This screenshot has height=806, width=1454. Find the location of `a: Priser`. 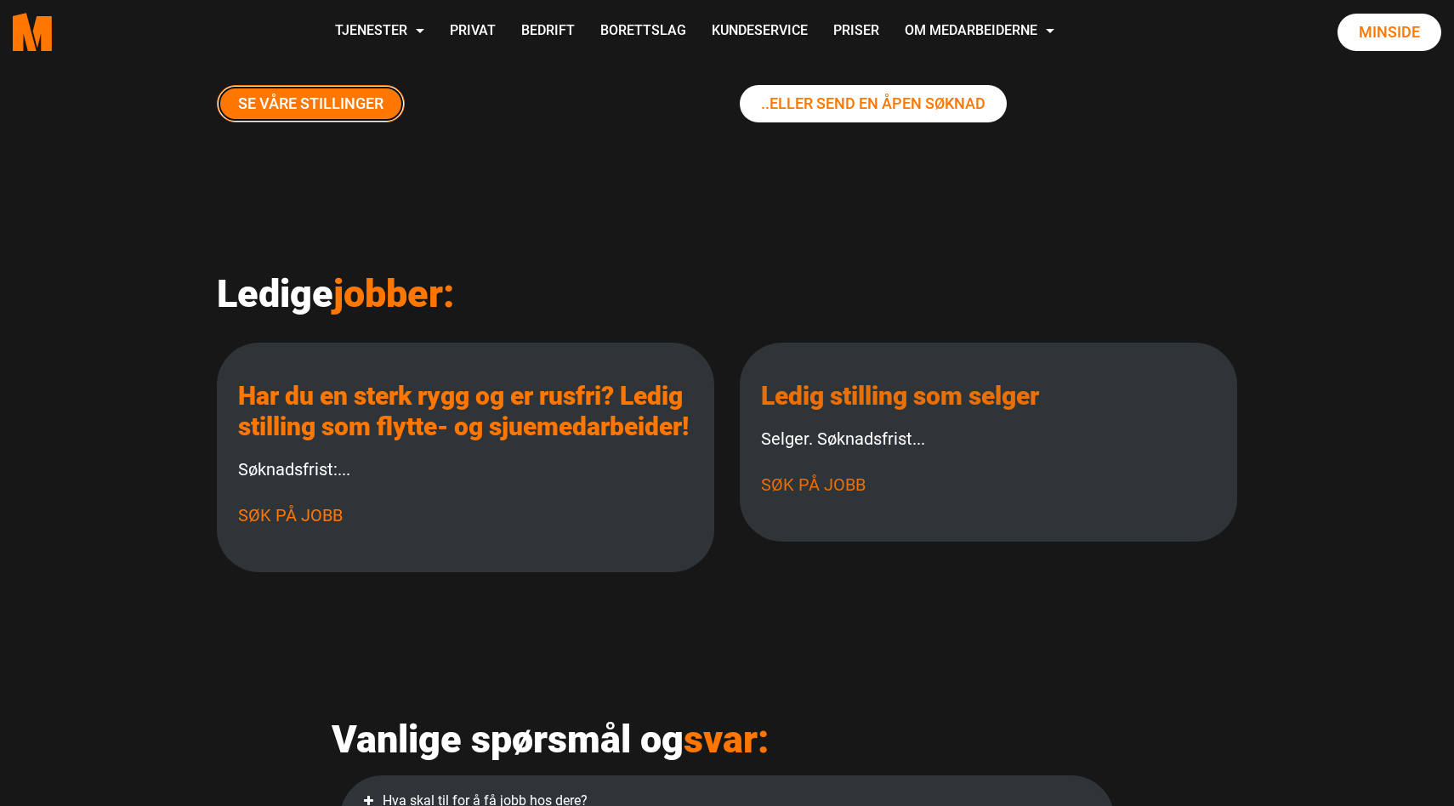

a: Priser is located at coordinates (856, 31).